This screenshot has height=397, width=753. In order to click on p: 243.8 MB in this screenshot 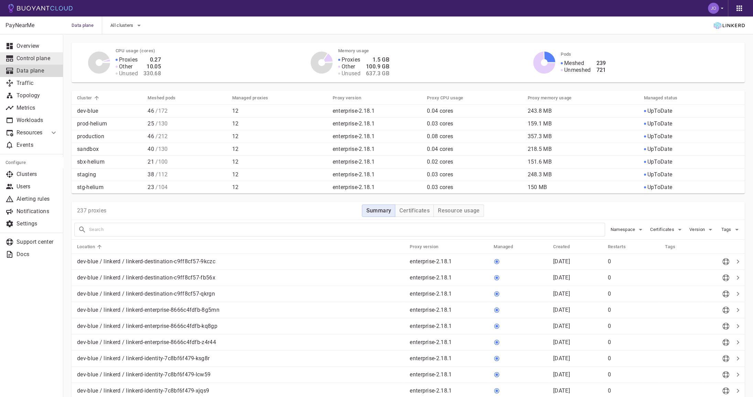, I will do `click(583, 111)`.